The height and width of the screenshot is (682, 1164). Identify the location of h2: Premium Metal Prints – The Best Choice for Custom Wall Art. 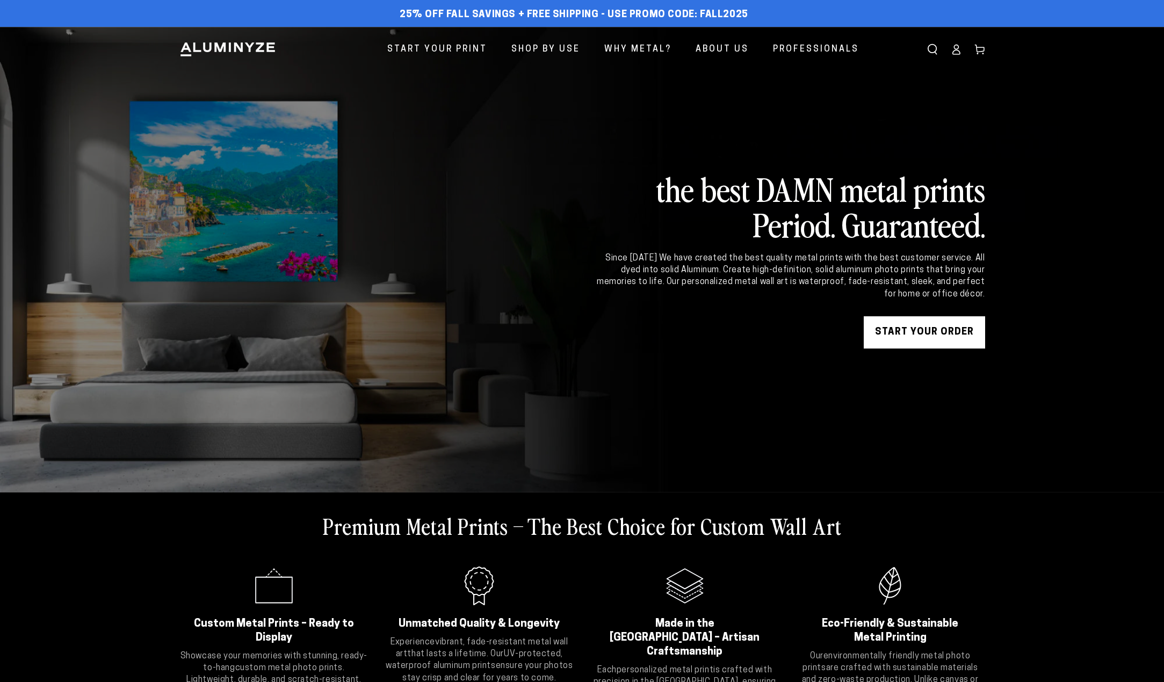
(582, 526).